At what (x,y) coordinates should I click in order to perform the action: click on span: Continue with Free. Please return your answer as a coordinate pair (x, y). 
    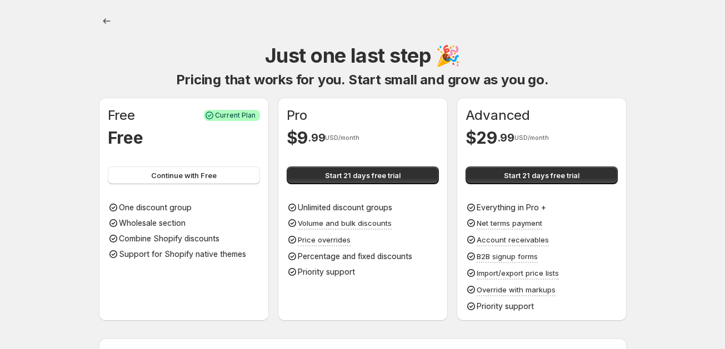
    Looking at the image, I should click on (184, 176).